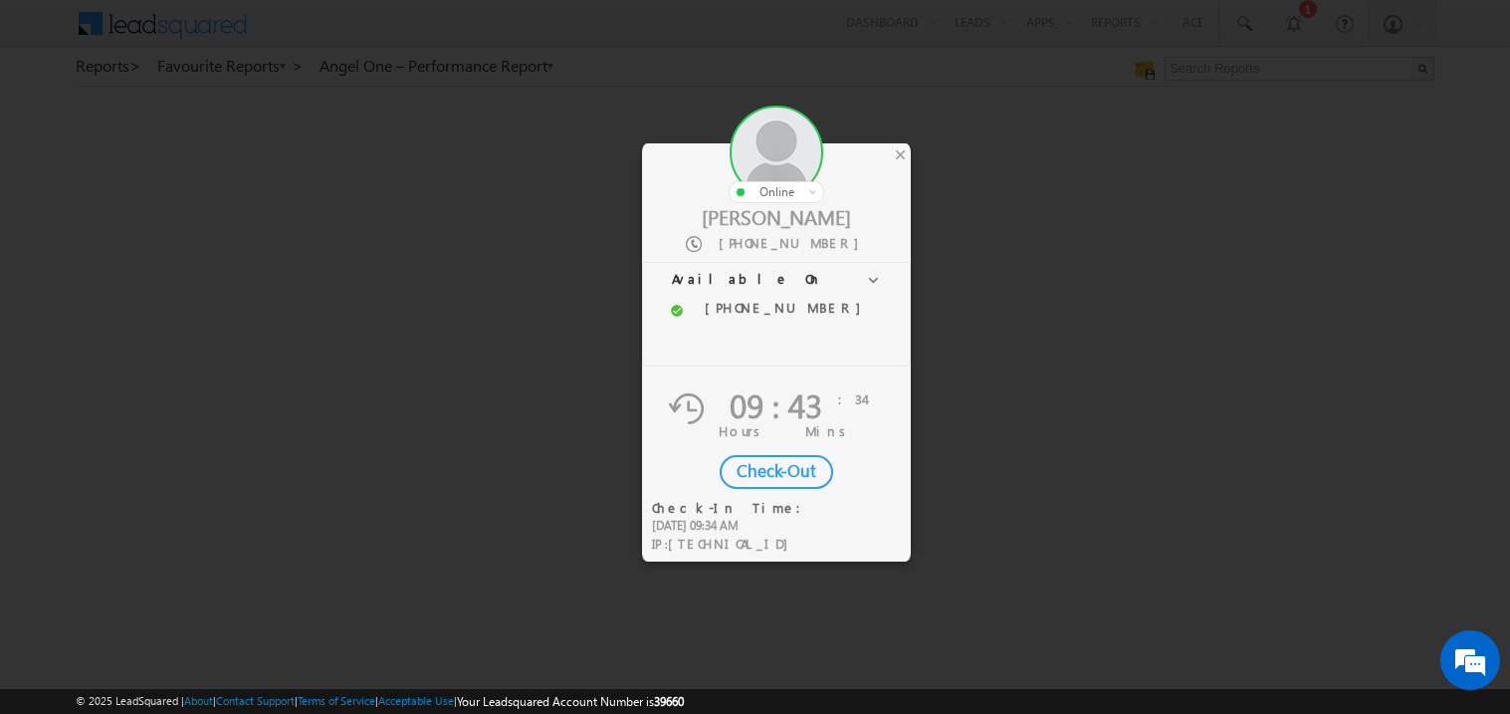  What do you see at coordinates (255, 700) in the screenshot?
I see `a: Contact Support` at bounding box center [255, 700].